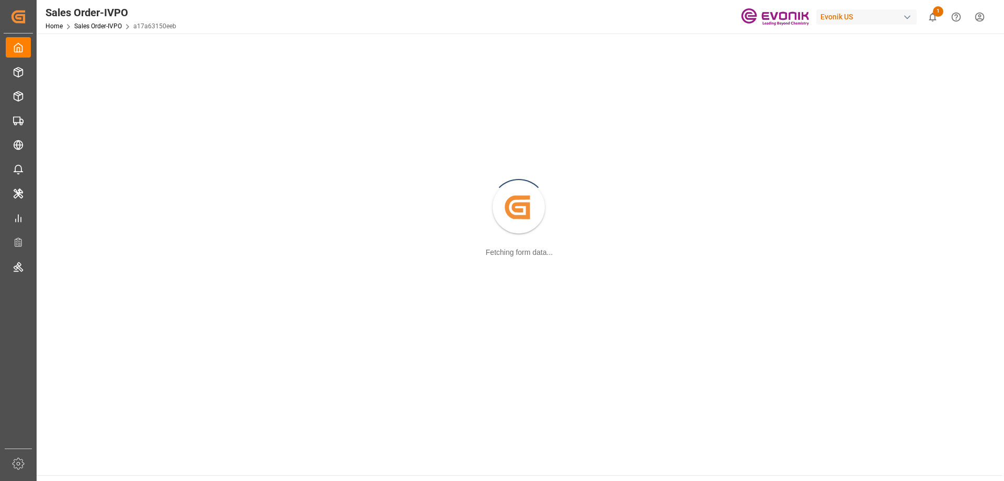 Image resolution: width=1004 pixels, height=481 pixels. Describe the element at coordinates (54, 26) in the screenshot. I see `a: Home` at that location.